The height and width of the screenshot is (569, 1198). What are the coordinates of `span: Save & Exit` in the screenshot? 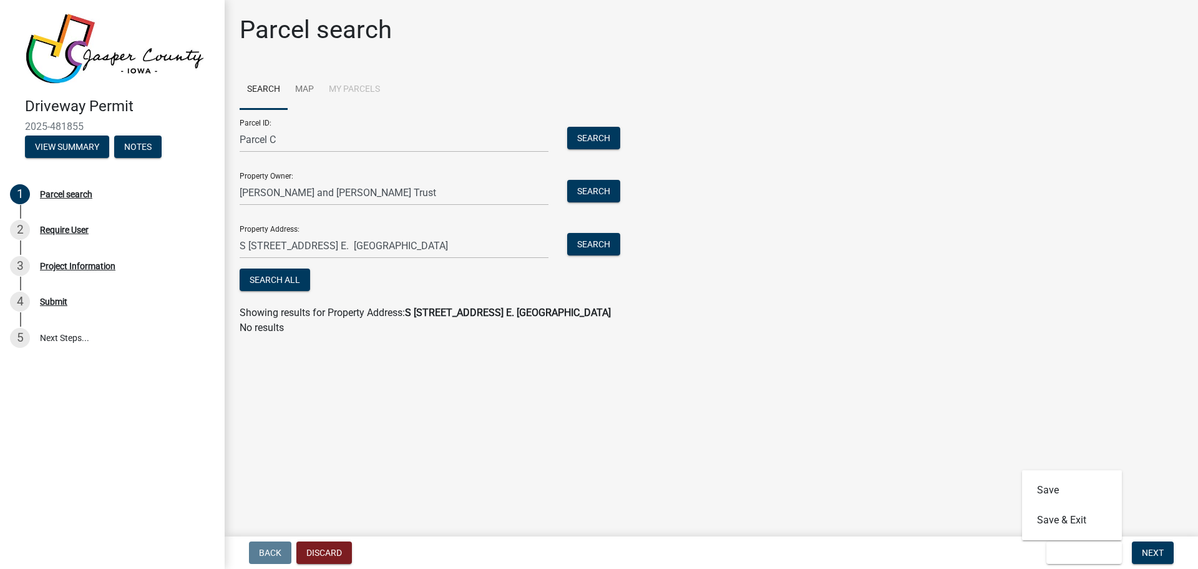 It's located at (1080, 552).